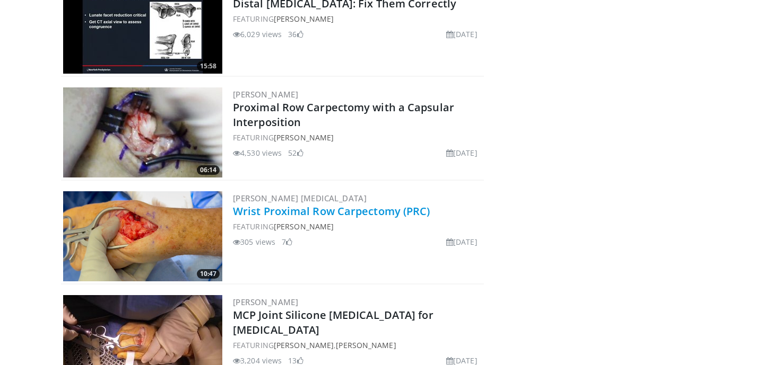 Image resolution: width=764 pixels, height=365 pixels. What do you see at coordinates (295, 153) in the screenshot?
I see `li: 52` at bounding box center [295, 153].